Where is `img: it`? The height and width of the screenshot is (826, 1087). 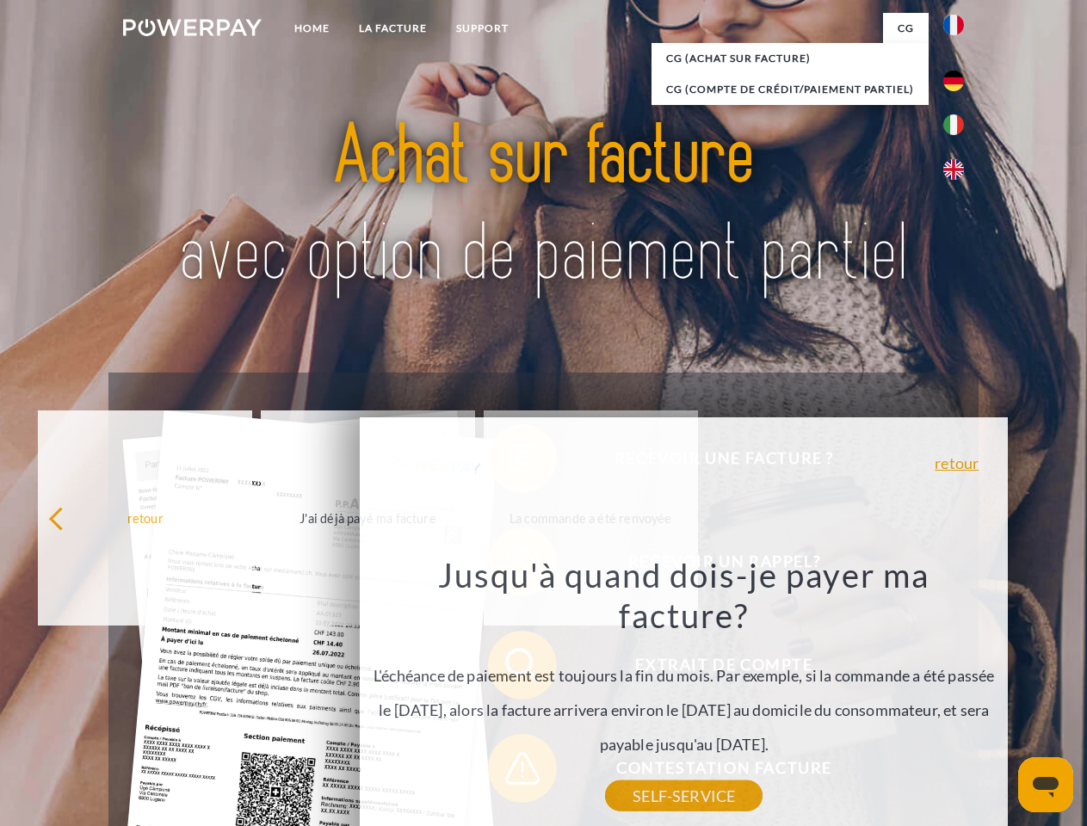 img: it is located at coordinates (953, 125).